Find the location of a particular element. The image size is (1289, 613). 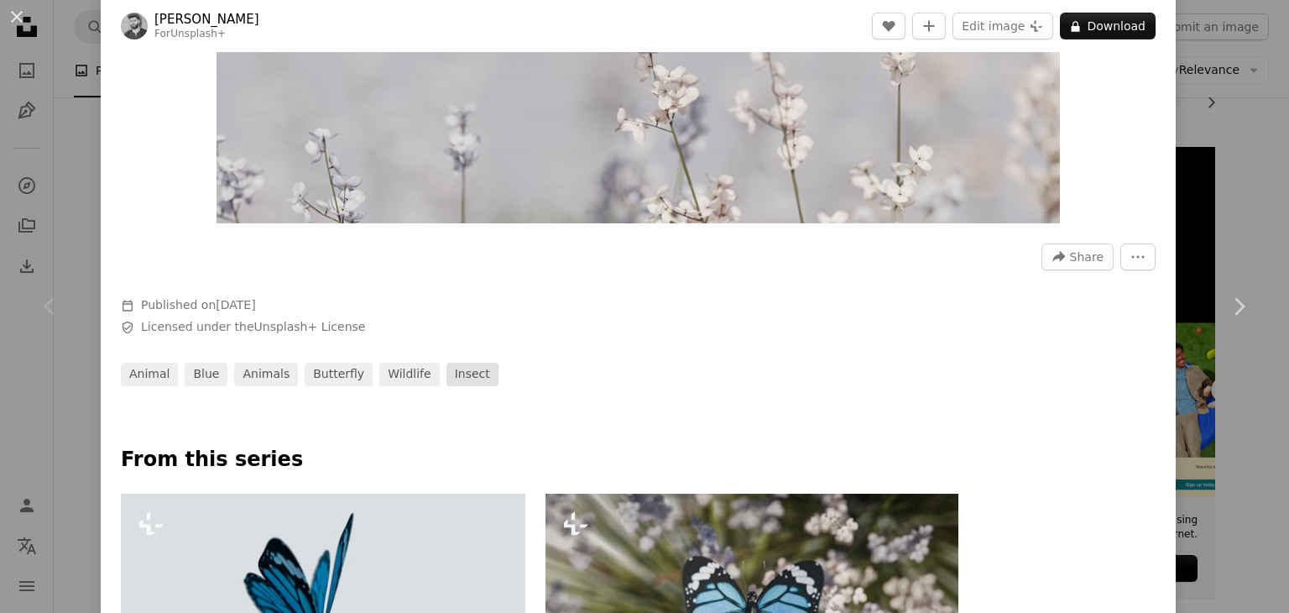

span: Share is located at coordinates (1087, 257).